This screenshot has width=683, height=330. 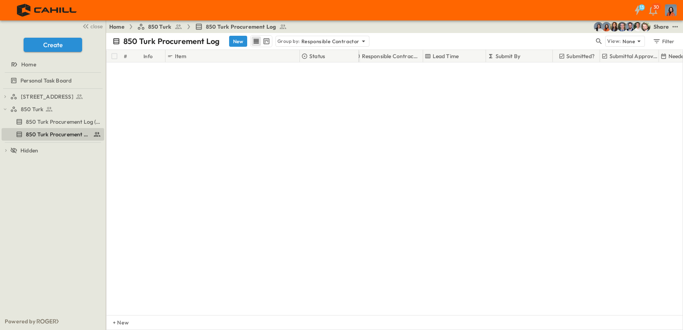 What do you see at coordinates (663, 41) in the screenshot?
I see `button: Filter` at bounding box center [663, 41].